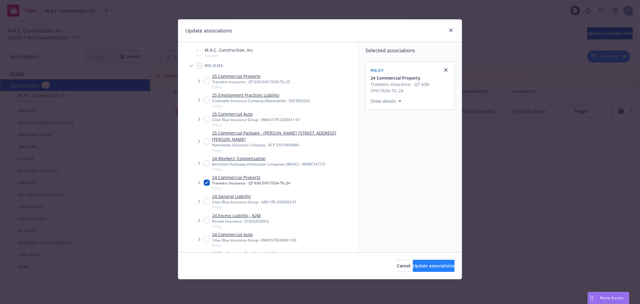  Describe the element at coordinates (261, 253) in the screenshot. I see `a: 24 Employment Practices Liability` at that location.